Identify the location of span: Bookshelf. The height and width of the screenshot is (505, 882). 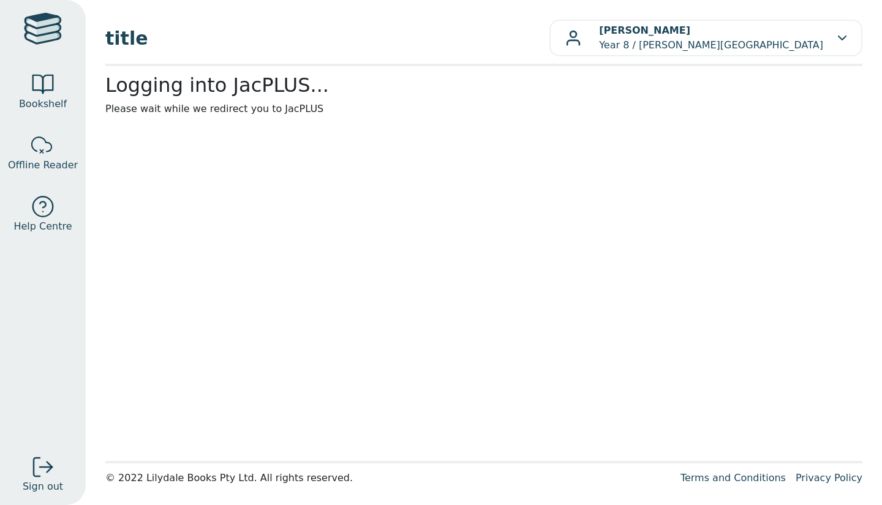
(43, 104).